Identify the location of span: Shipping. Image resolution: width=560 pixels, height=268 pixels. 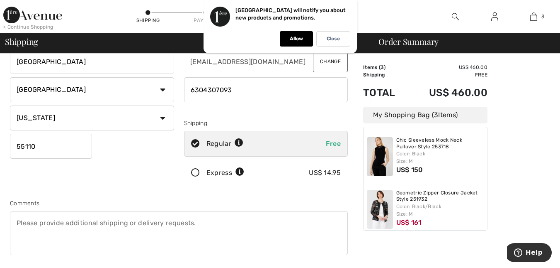
(22, 41).